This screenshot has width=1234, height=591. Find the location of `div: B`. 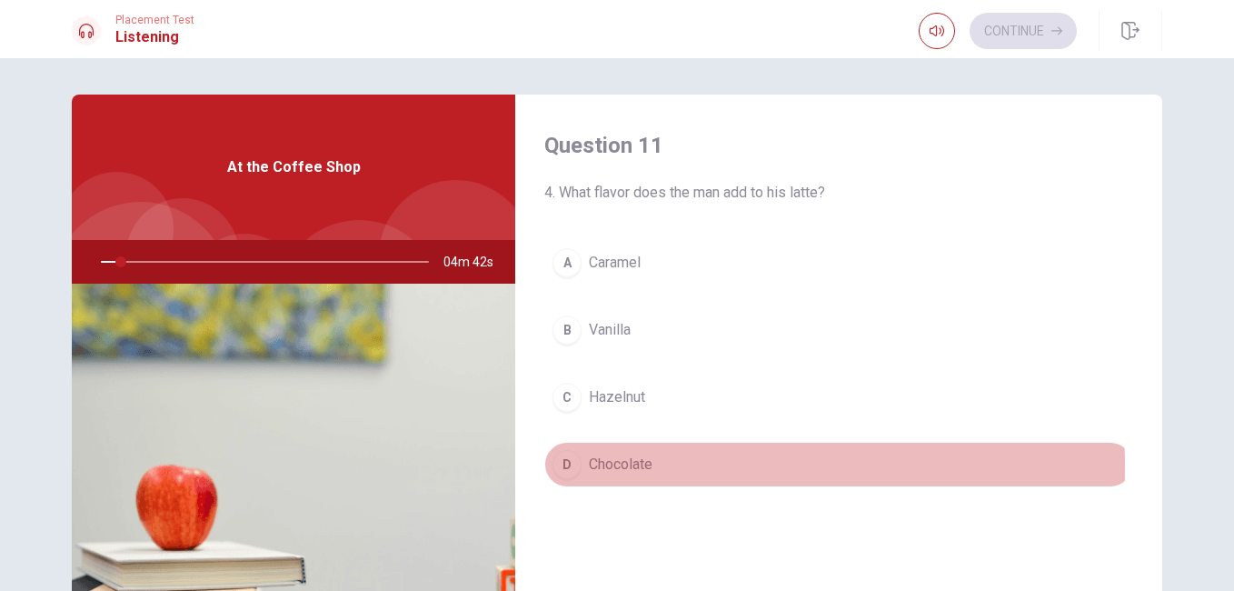

div: B is located at coordinates (567, 330).